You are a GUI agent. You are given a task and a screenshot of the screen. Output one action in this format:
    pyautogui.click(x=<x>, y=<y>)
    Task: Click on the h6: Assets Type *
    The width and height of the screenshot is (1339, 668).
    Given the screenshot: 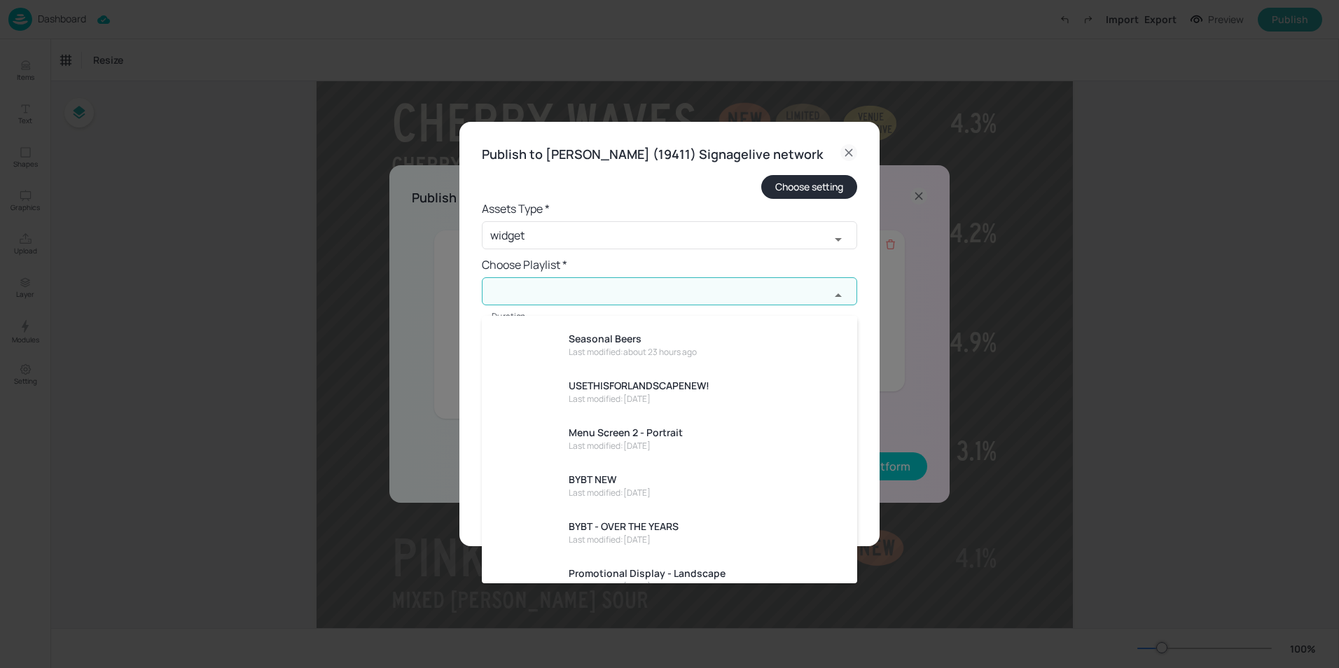 What is the action you would take?
    pyautogui.click(x=670, y=209)
    